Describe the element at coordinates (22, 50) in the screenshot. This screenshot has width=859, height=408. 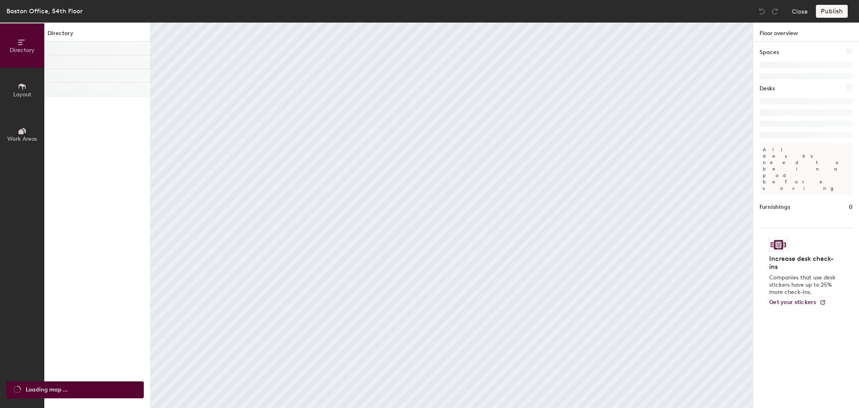
I see `span: Directory` at that location.